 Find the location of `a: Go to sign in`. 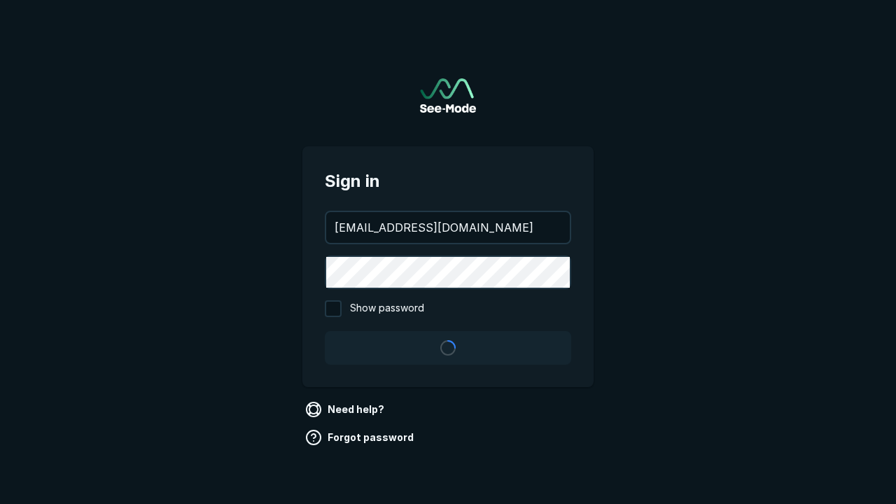

a: Go to sign in is located at coordinates (448, 95).